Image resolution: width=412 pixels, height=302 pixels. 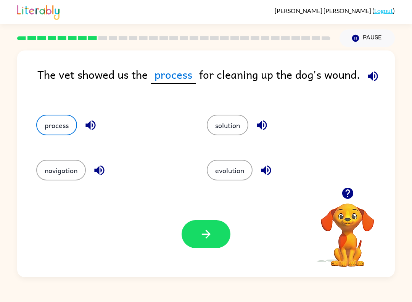 What do you see at coordinates (348, 229) in the screenshot?
I see `video: Your browser must support playing .mp4 files to use Literably. Please try using another browser.` at bounding box center [348, 229].